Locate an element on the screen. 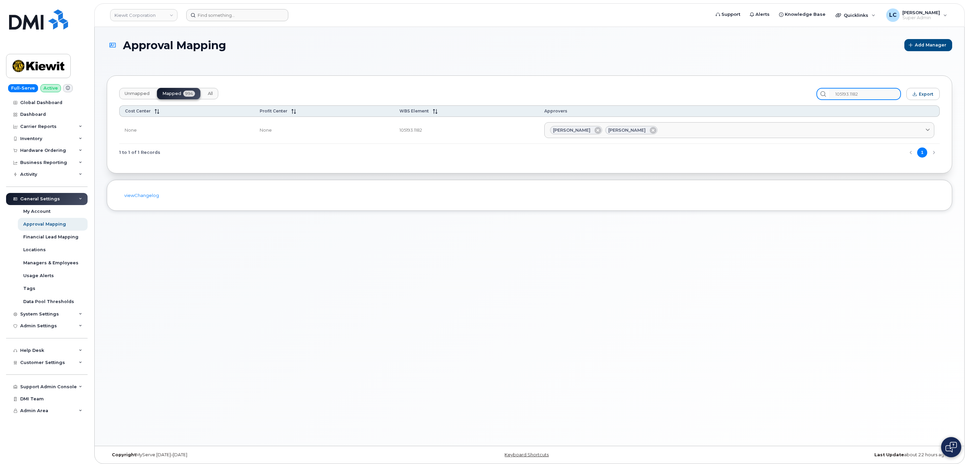 The width and height of the screenshot is (968, 464). span: Unmapped is located at coordinates (137, 94).